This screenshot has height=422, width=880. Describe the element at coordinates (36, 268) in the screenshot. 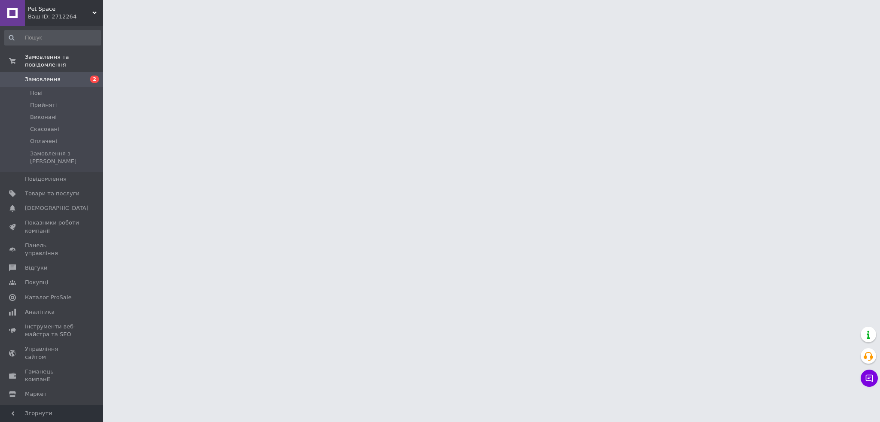

I see `span: Відгуки` at that location.